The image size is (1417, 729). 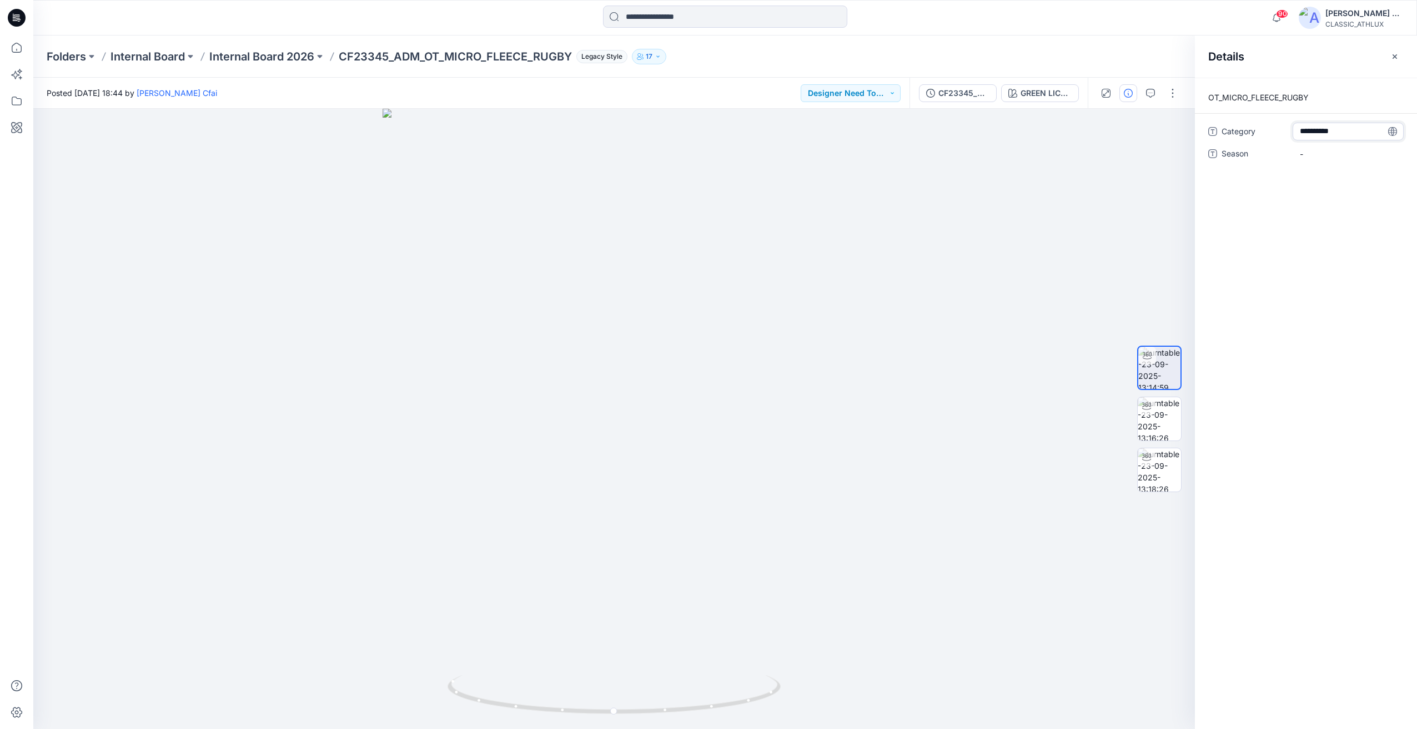 What do you see at coordinates (964, 93) in the screenshot?
I see `div: CF23345_ADM_OT_MICRO_FLEECE_RUGBY` at bounding box center [964, 93].